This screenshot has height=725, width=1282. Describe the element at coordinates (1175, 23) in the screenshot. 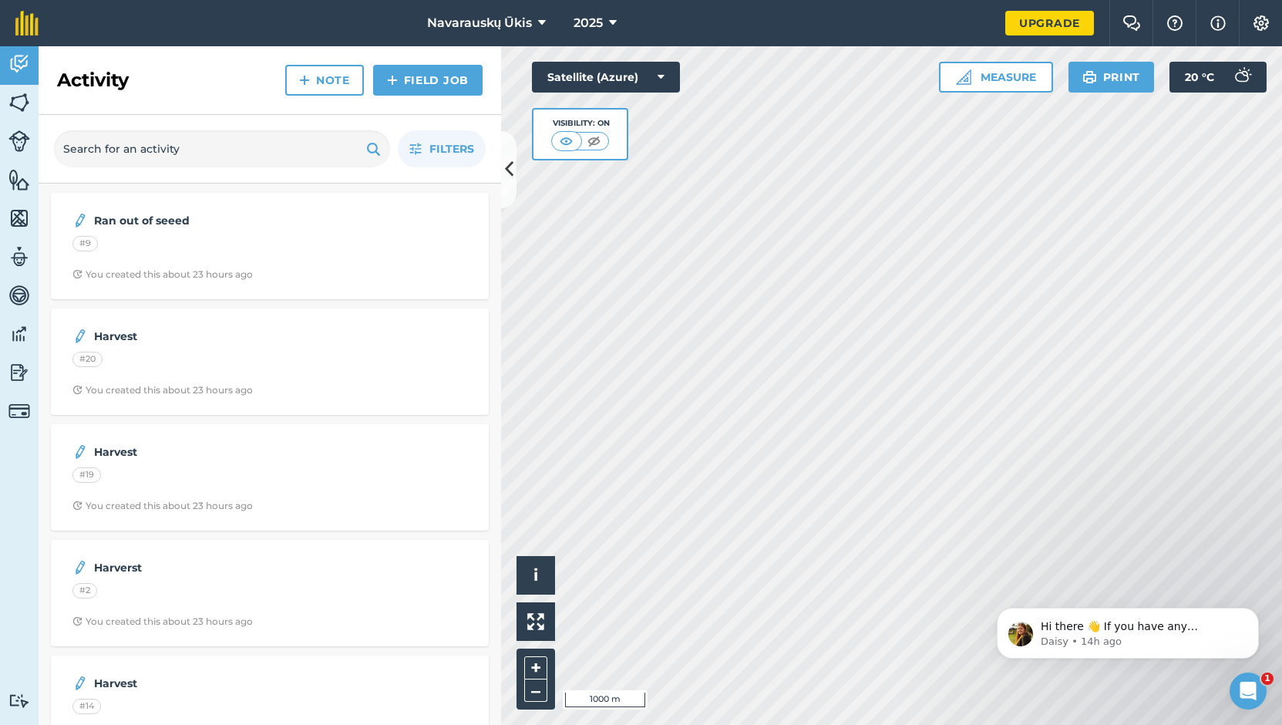

I see `img: A question mark icon` at that location.